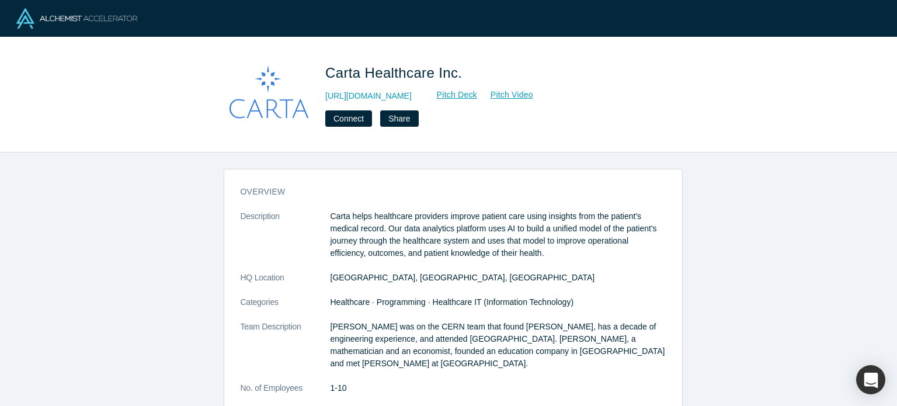 The height and width of the screenshot is (406, 897). What do you see at coordinates (445, 192) in the screenshot?
I see `h3: overview` at bounding box center [445, 192].